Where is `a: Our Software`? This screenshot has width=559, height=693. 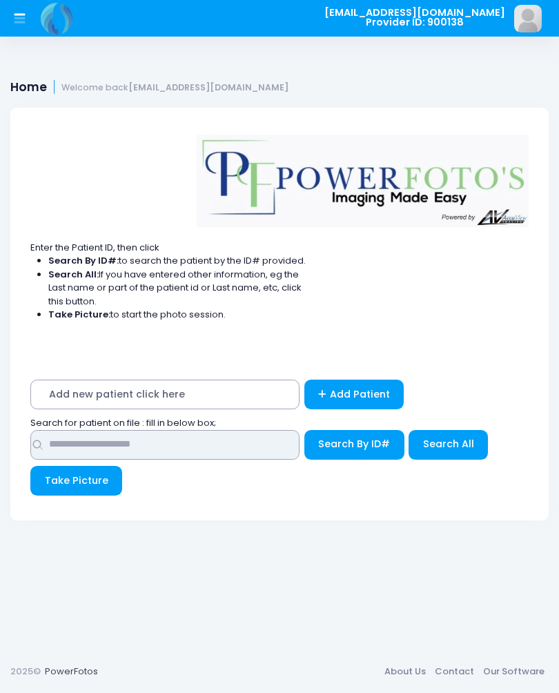 a: Our Software is located at coordinates (513, 671).